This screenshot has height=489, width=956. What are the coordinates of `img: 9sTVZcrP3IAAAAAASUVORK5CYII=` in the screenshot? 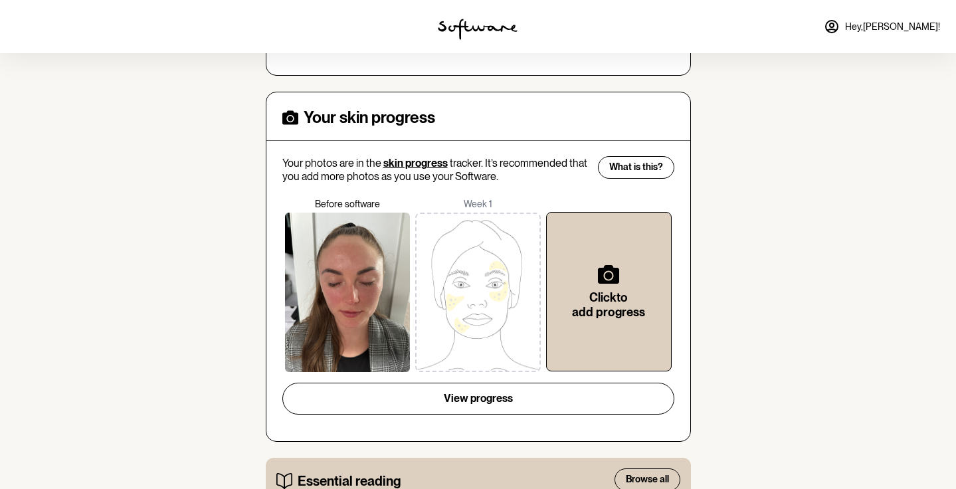 It's located at (478, 292).